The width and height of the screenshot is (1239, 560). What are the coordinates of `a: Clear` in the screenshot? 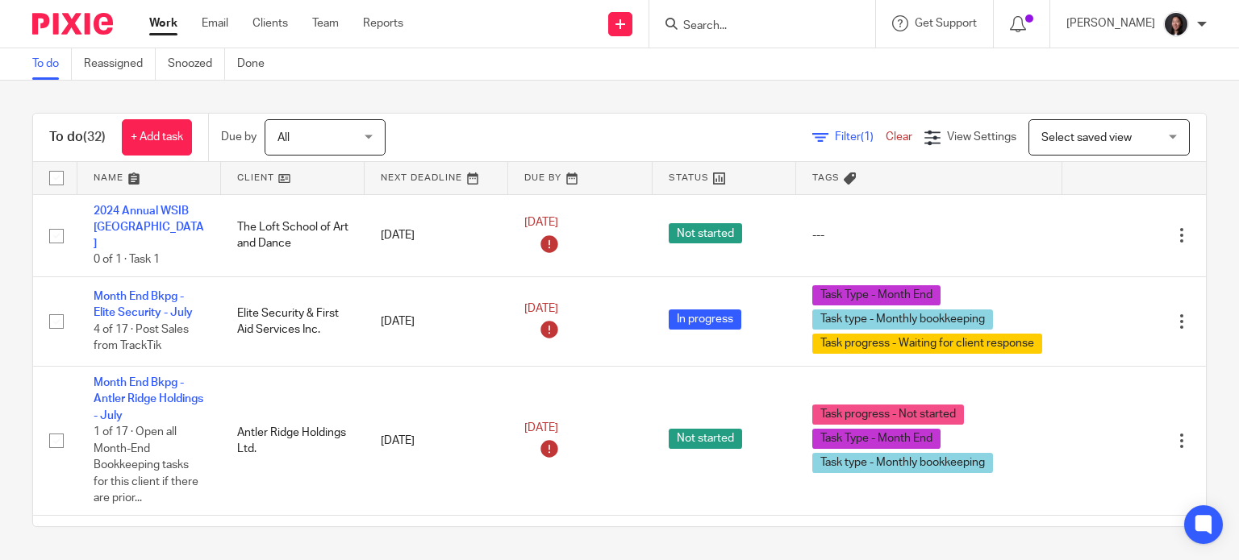 It's located at (898, 137).